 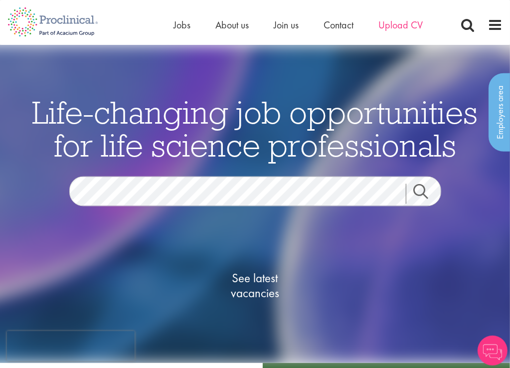 I want to click on a: See latestvacancies, so click(x=255, y=286).